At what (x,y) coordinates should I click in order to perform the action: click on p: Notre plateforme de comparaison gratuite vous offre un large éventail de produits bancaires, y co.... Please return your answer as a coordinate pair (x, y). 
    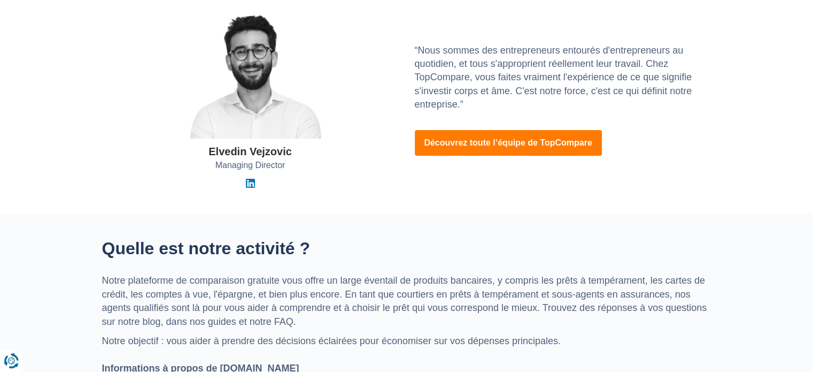
    Looking at the image, I should click on (407, 301).